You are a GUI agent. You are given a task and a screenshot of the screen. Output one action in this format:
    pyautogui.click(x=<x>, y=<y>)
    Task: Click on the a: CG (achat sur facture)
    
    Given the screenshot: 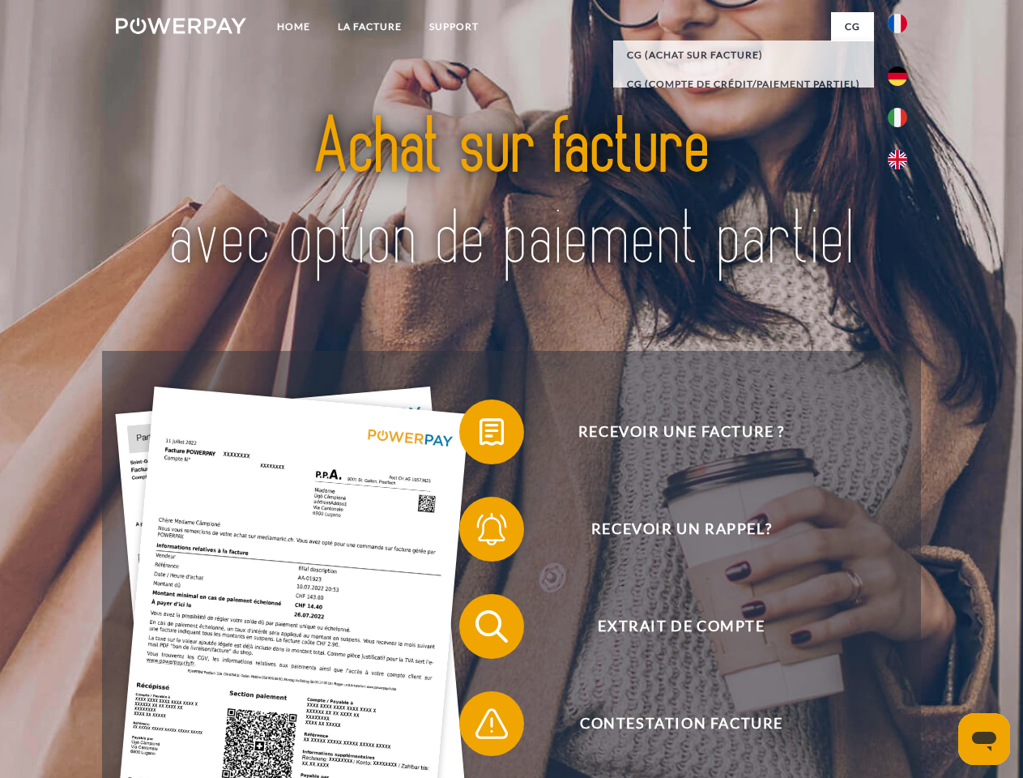 What is the action you would take?
    pyautogui.click(x=743, y=55)
    